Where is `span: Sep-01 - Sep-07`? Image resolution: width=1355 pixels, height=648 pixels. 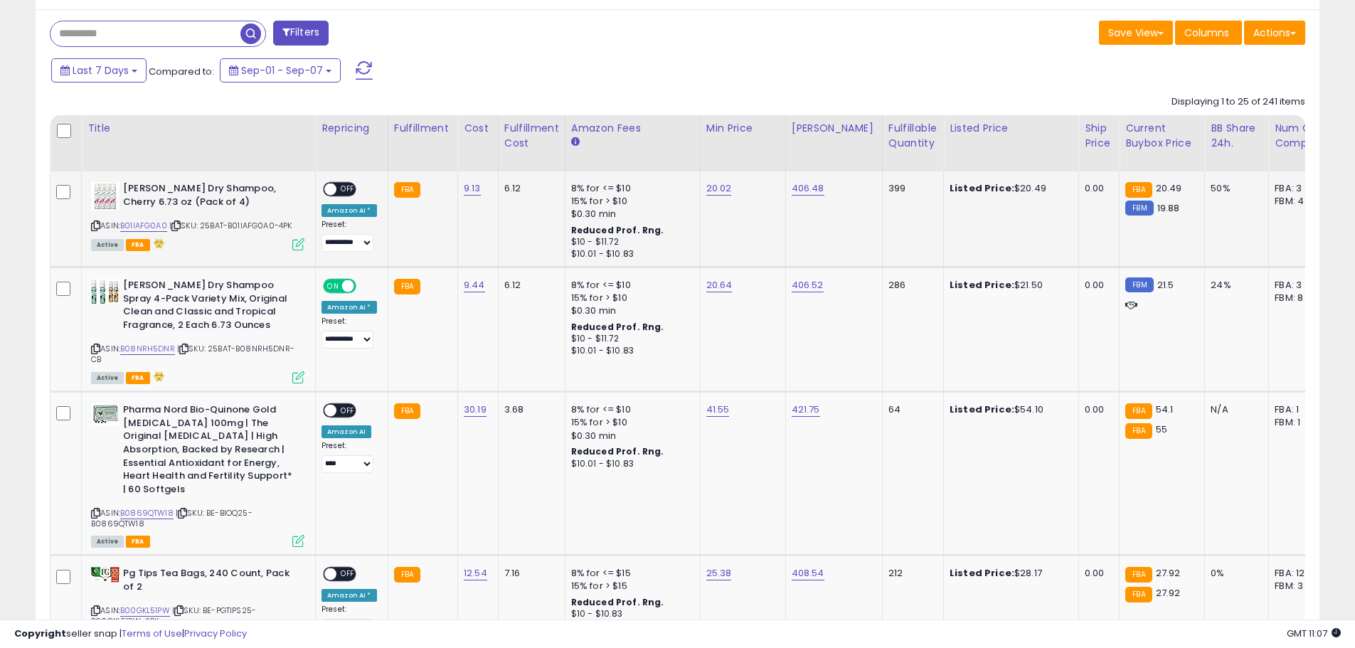 span: Sep-01 - Sep-07 is located at coordinates (282, 70).